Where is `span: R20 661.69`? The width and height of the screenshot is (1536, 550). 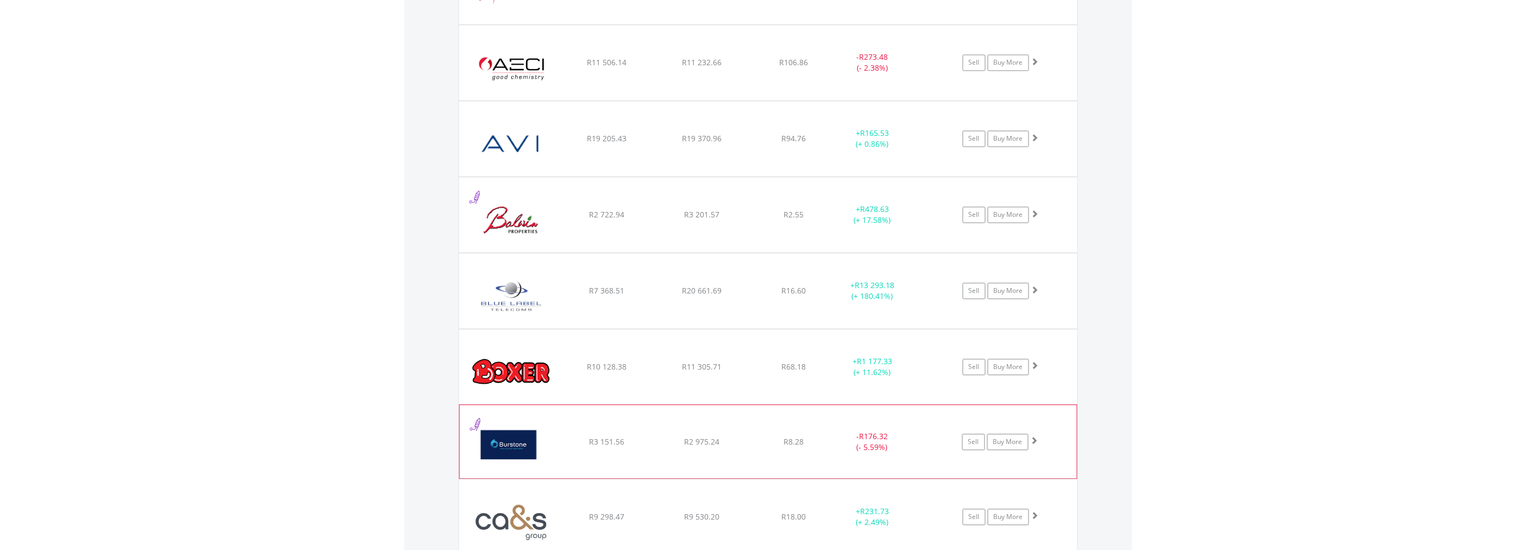 span: R20 661.69 is located at coordinates (701, 291).